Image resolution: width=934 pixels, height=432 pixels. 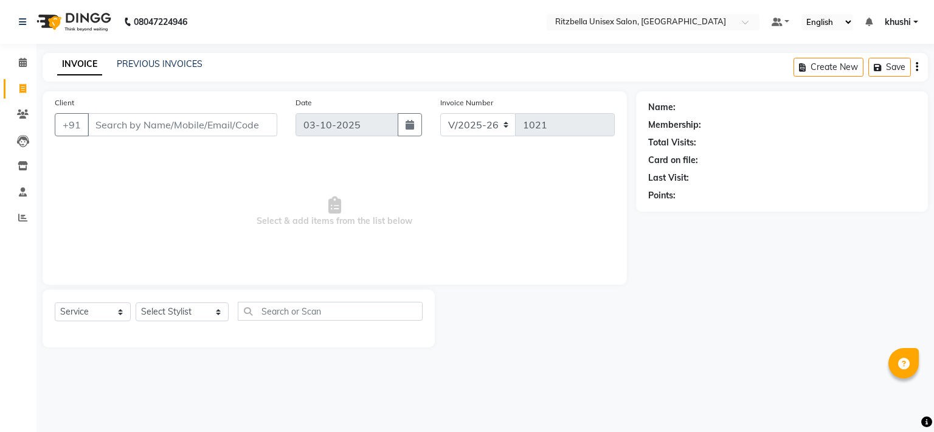 I want to click on img: logo, so click(x=72, y=22).